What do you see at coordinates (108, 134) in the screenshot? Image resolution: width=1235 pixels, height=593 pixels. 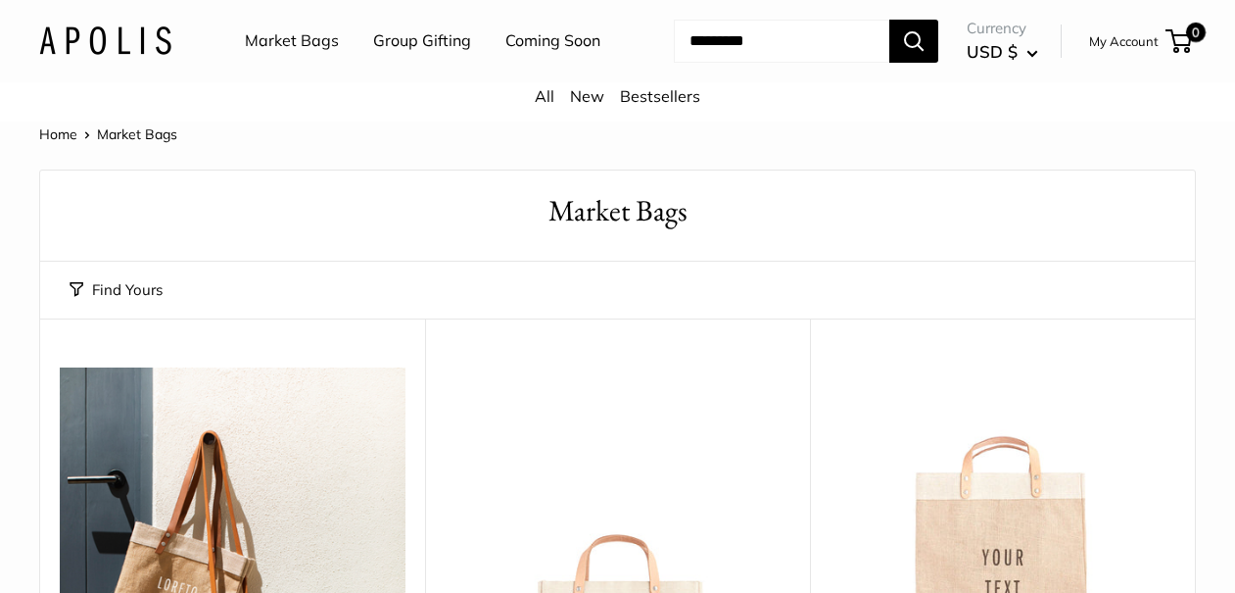 I see `nav: Breadcrumb` at bounding box center [108, 134].